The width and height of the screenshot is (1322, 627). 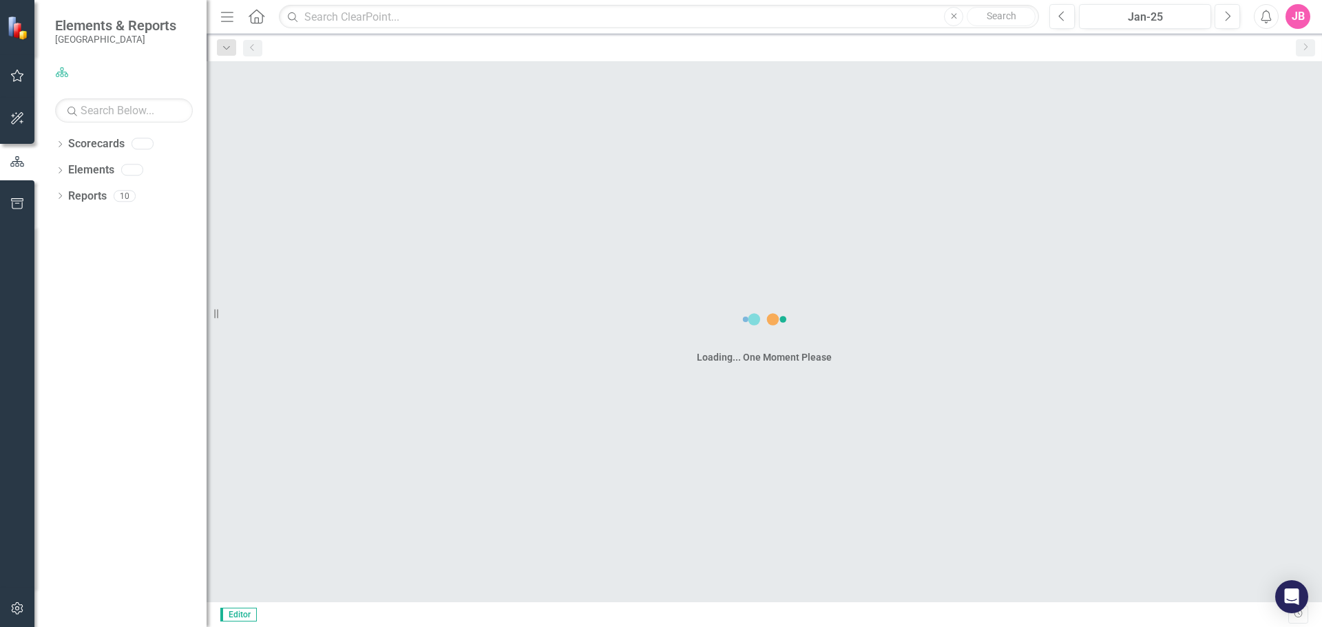 I want to click on button: Search, so click(x=1001, y=17).